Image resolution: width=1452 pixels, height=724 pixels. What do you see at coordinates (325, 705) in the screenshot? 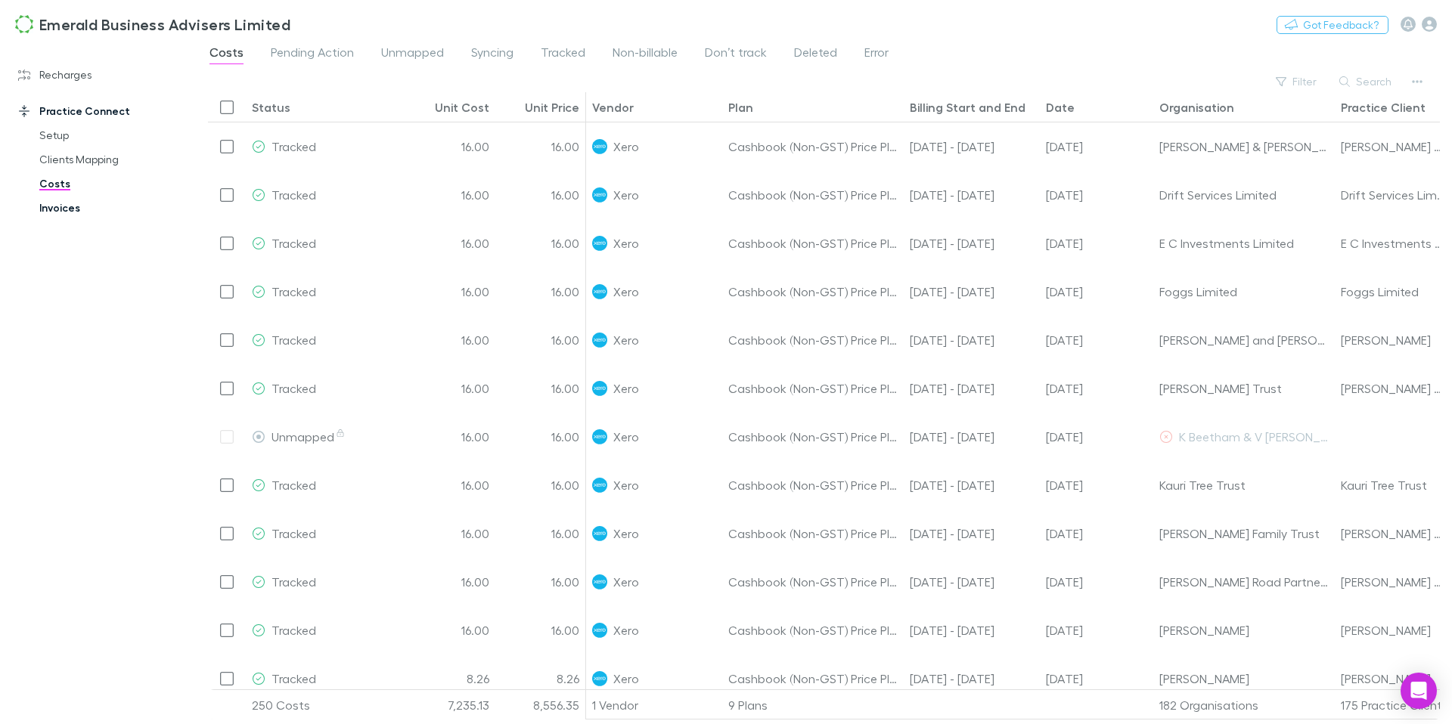
I see `div: 250 Costs` at bounding box center [325, 705].